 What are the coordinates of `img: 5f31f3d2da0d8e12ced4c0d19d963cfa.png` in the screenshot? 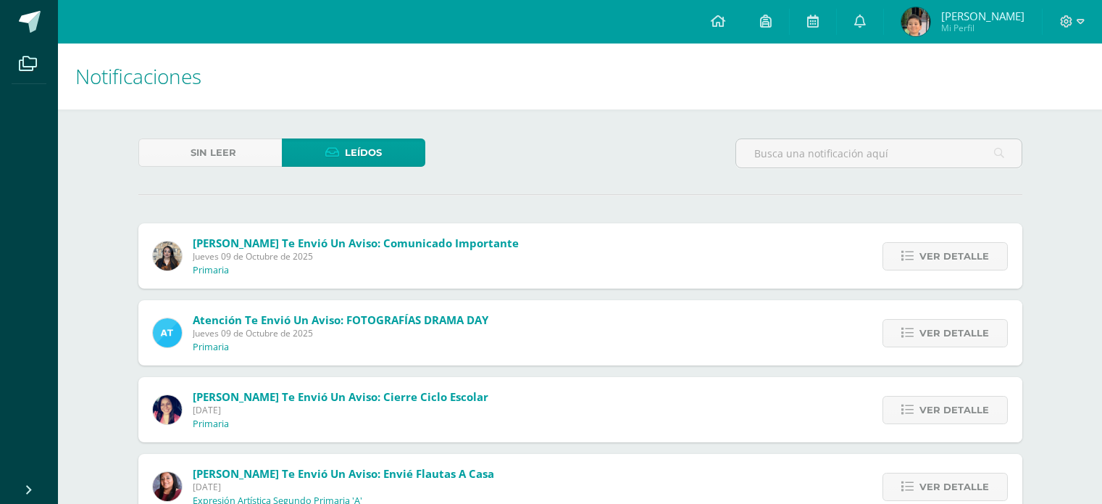 It's located at (167, 486).